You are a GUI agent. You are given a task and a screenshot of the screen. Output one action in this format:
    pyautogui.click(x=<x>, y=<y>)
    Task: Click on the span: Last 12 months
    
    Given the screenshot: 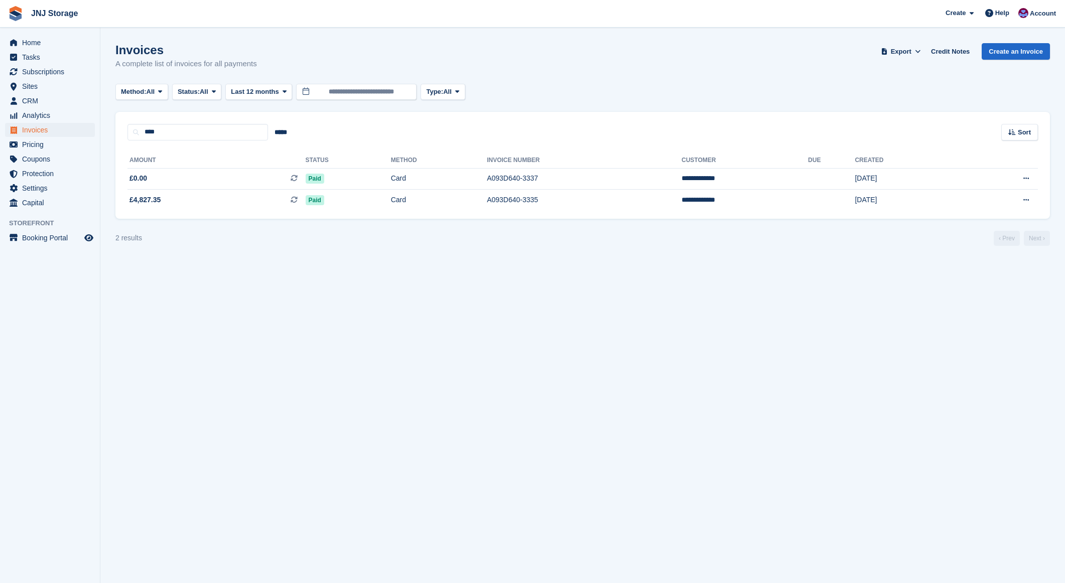 What is the action you would take?
    pyautogui.click(x=255, y=92)
    